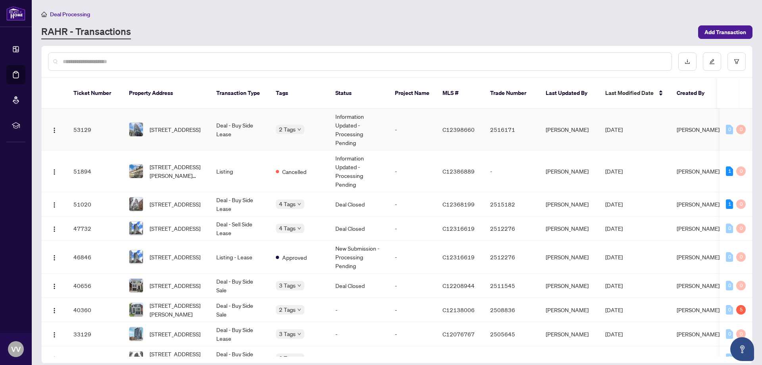 The width and height of the screenshot is (762, 365). What do you see at coordinates (86, 32) in the screenshot?
I see `a: RAHR - Transactions` at bounding box center [86, 32].